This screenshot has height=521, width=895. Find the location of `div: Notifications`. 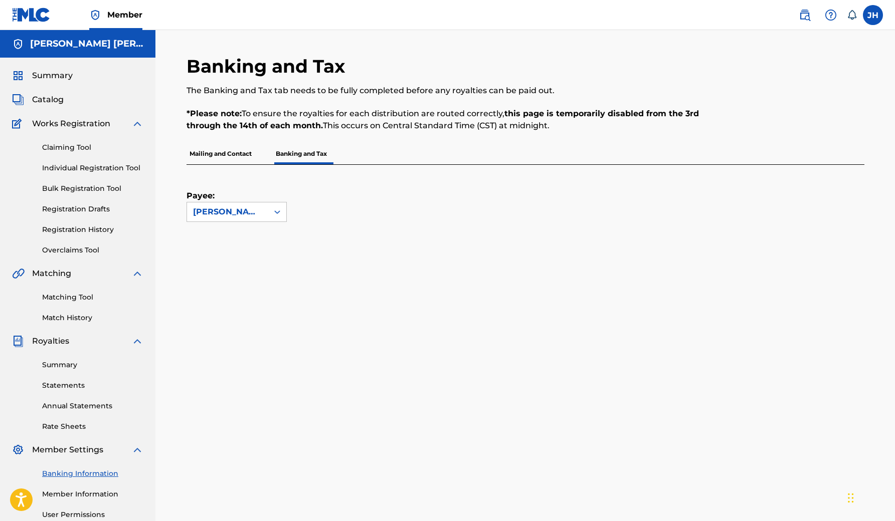

div: Notifications is located at coordinates (851, 15).